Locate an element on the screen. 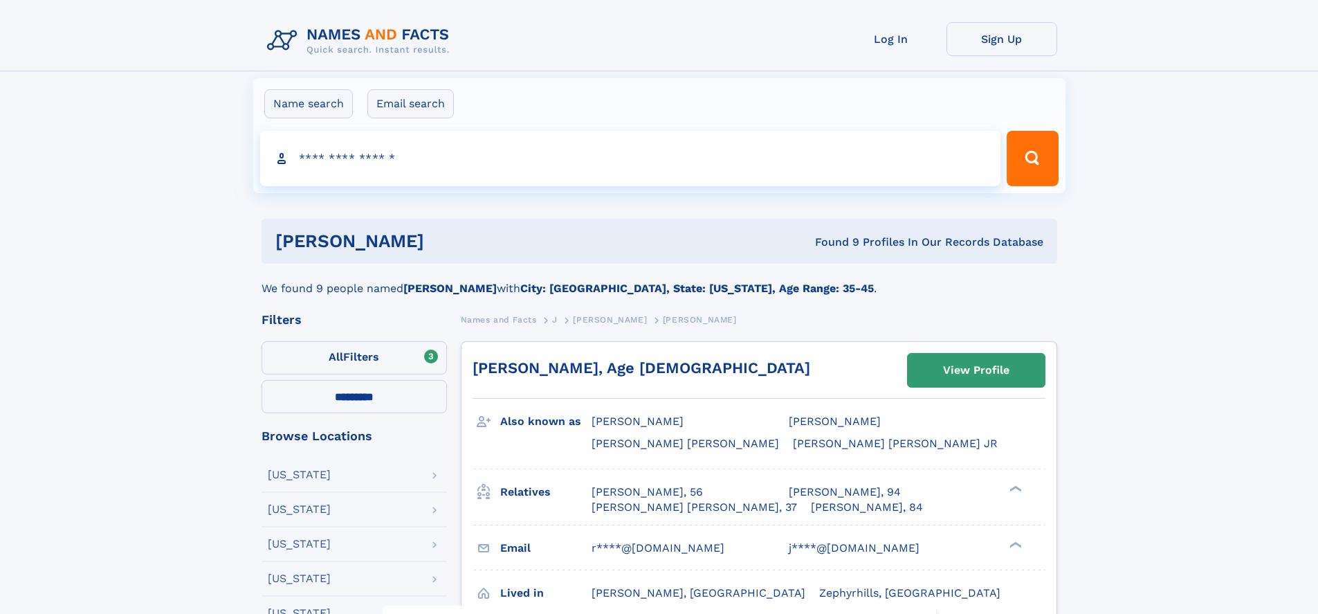  label: Email search is located at coordinates (410, 104).